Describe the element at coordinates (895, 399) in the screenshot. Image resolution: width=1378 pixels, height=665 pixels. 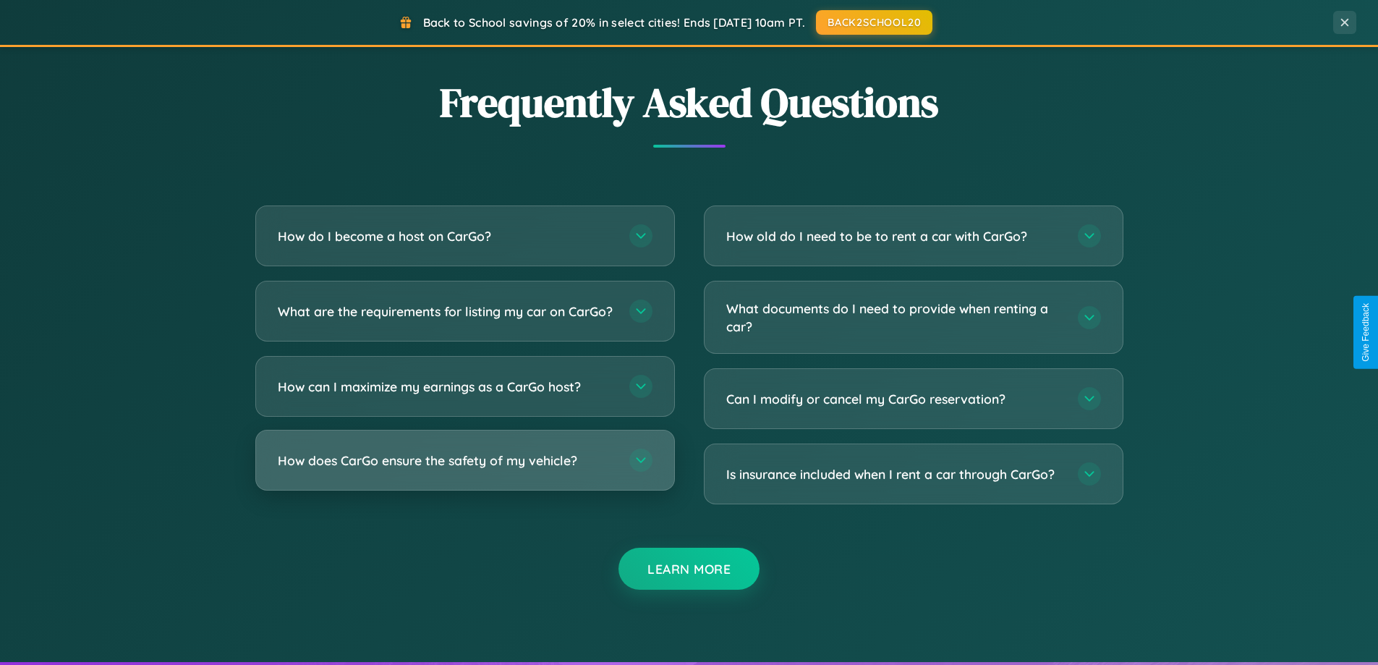
I see `h3: Can I modify or cancel my CarGo reservation?` at that location.